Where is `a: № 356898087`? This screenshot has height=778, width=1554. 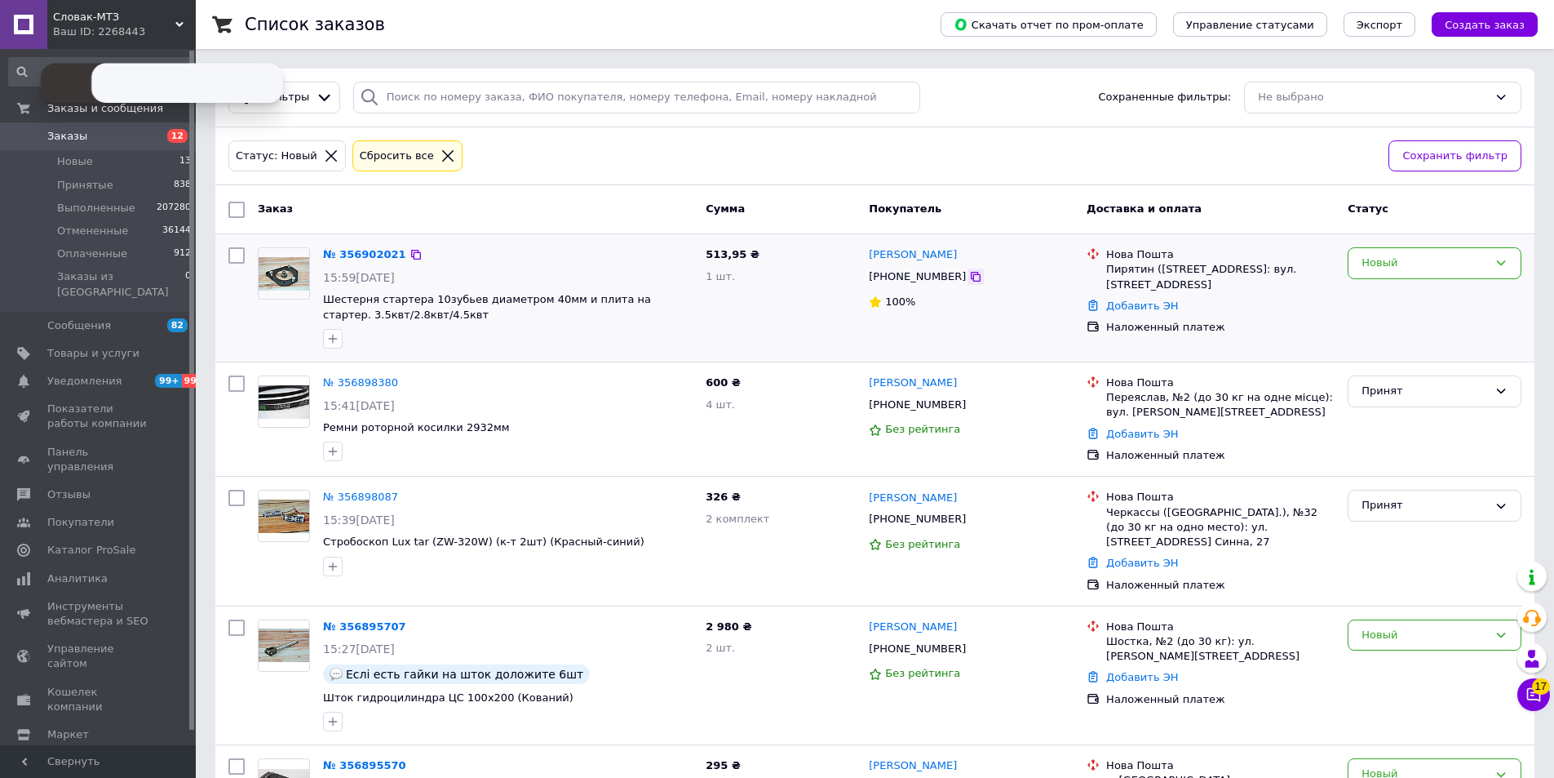 a: № 356898087 is located at coordinates (361, 496).